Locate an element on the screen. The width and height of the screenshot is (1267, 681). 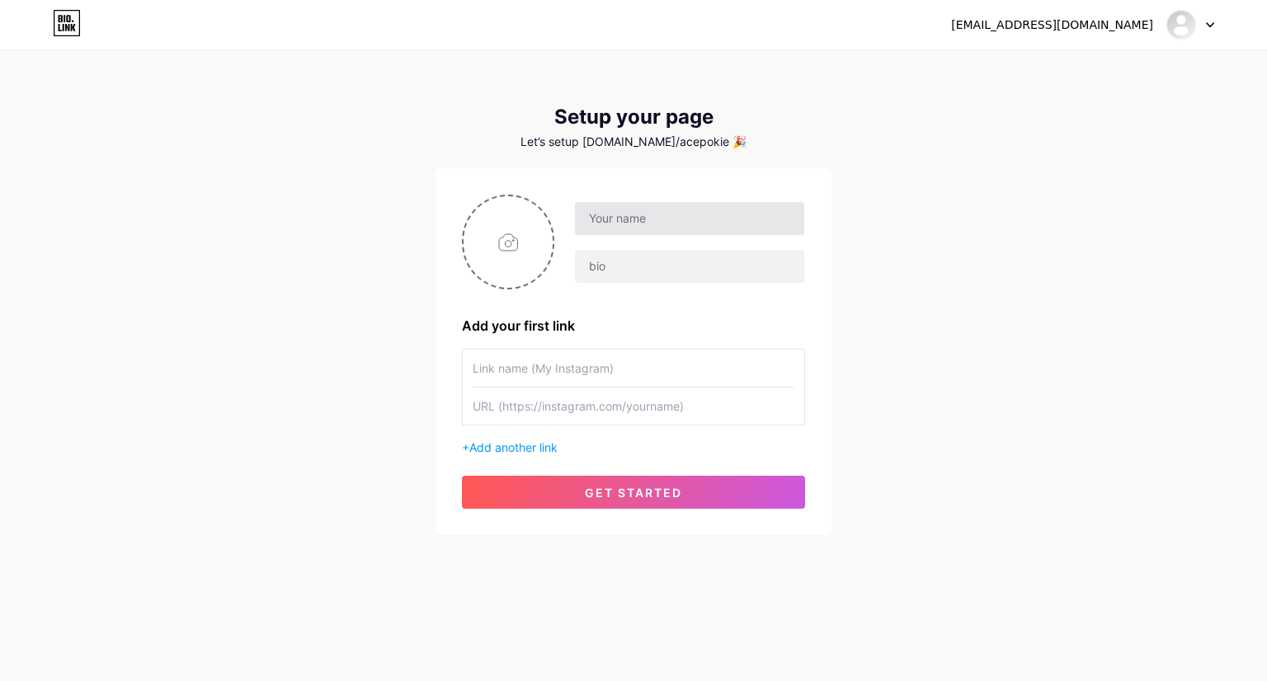
img: Ace Pokies is located at coordinates (1181, 25).